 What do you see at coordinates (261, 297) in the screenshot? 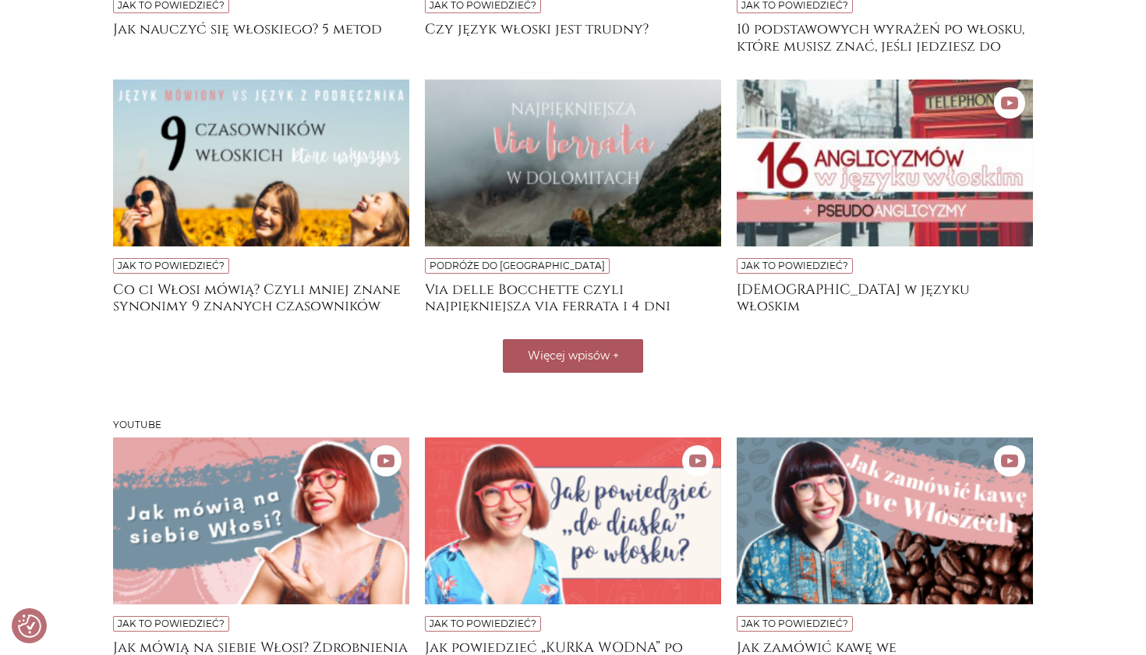
I see `a: Co ci Włosi mówią? Czyli mniej znane synonimy 9 znanych czasowników` at bounding box center [261, 297].